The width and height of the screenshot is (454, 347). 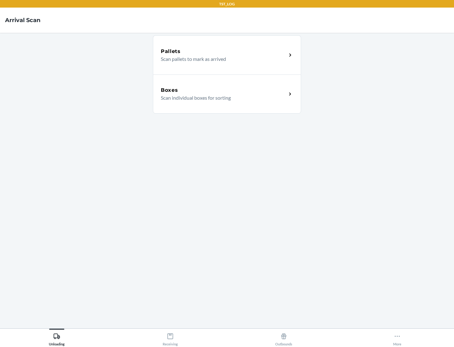 What do you see at coordinates (227, 55) in the screenshot?
I see `a: PalletsScan pallets to mark as arrived` at bounding box center [227, 55].